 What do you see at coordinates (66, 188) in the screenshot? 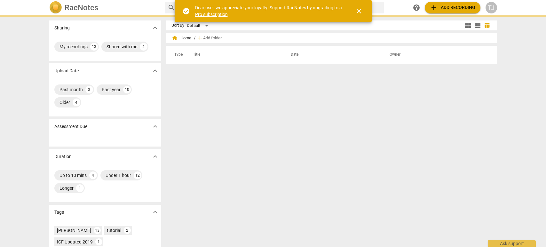
I see `div: Longer` at bounding box center [66, 188].